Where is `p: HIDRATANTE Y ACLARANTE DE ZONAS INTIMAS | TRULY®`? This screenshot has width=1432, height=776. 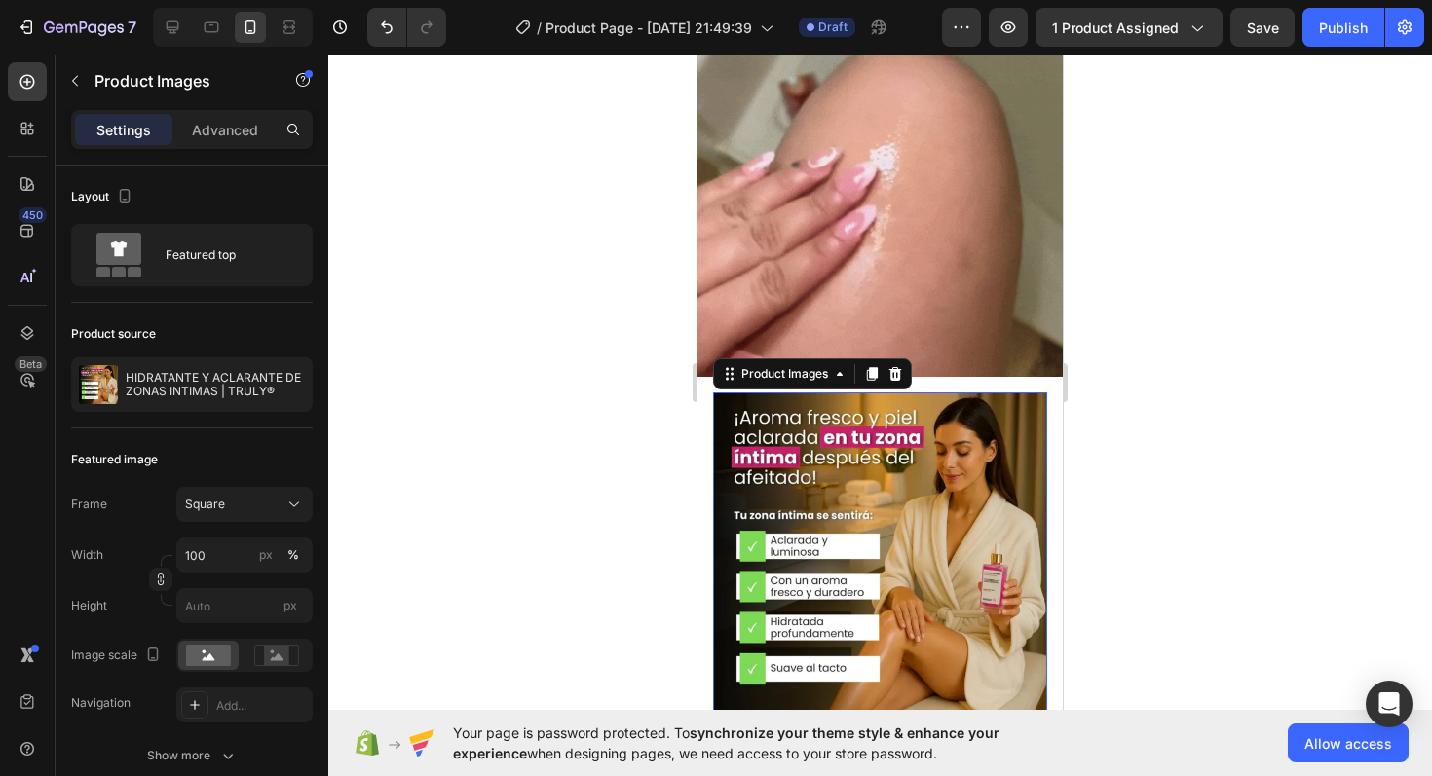
p: HIDRATANTE Y ACLARANTE DE ZONAS INTIMAS | TRULY® is located at coordinates (215, 385).